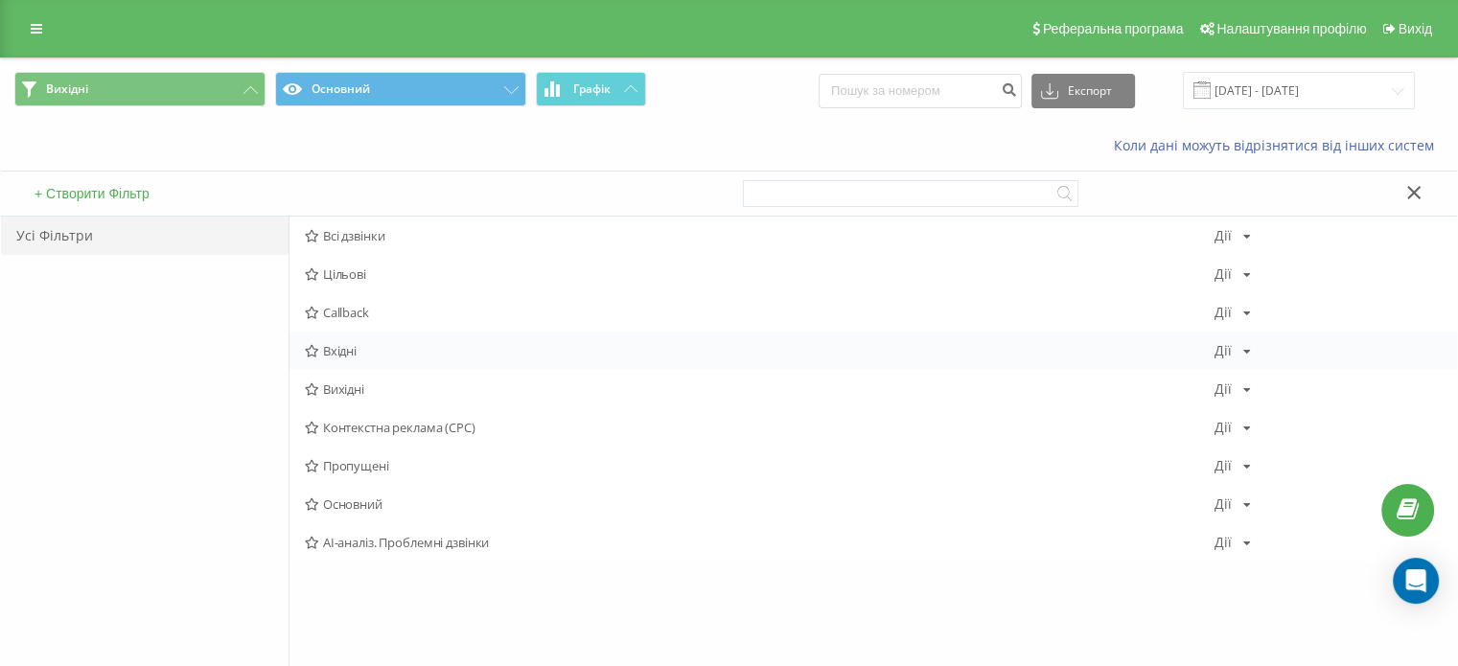 This screenshot has width=1458, height=666. What do you see at coordinates (759, 466) in the screenshot?
I see `span: Пропущені` at bounding box center [759, 466].